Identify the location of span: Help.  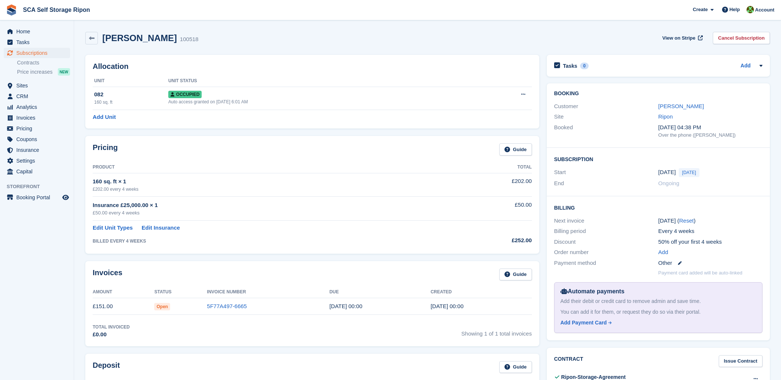
(735, 10).